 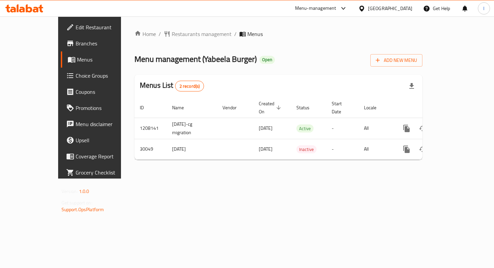 What do you see at coordinates (151, 149) in the screenshot?
I see `td: 30049` at bounding box center [151, 149].